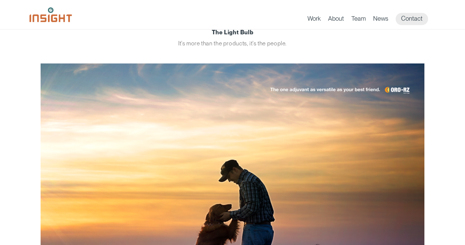 The image size is (465, 245). I want to click on a: About, so click(336, 20).